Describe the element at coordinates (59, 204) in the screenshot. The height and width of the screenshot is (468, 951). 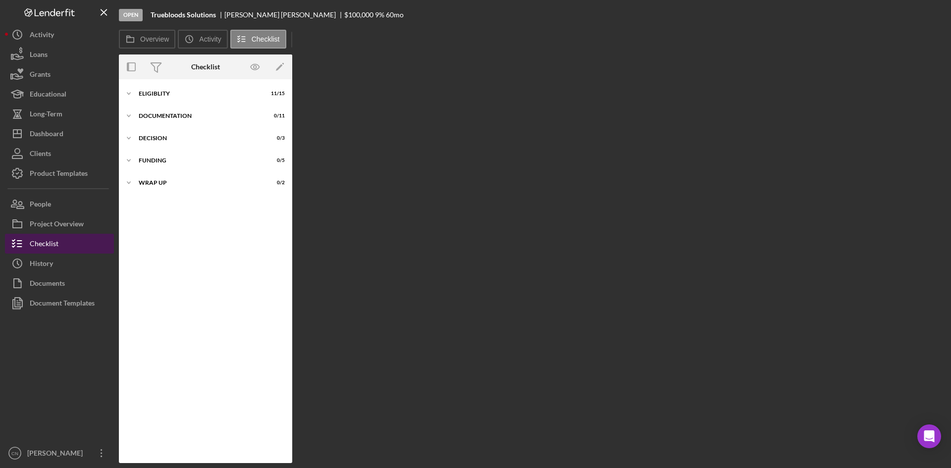
I see `button: People` at that location.